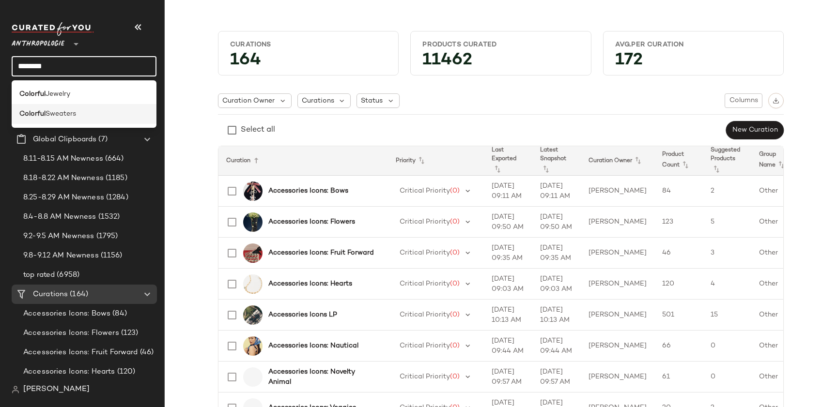  I want to click on span: (7), so click(102, 139).